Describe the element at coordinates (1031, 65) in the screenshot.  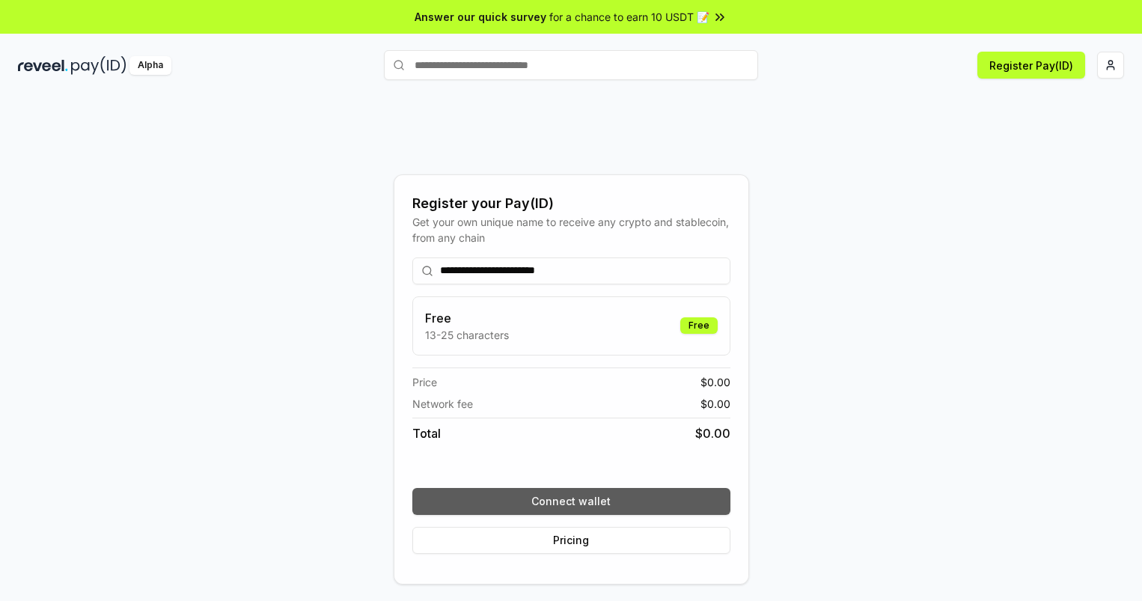
I see `button: Register Pay(ID)` at that location.